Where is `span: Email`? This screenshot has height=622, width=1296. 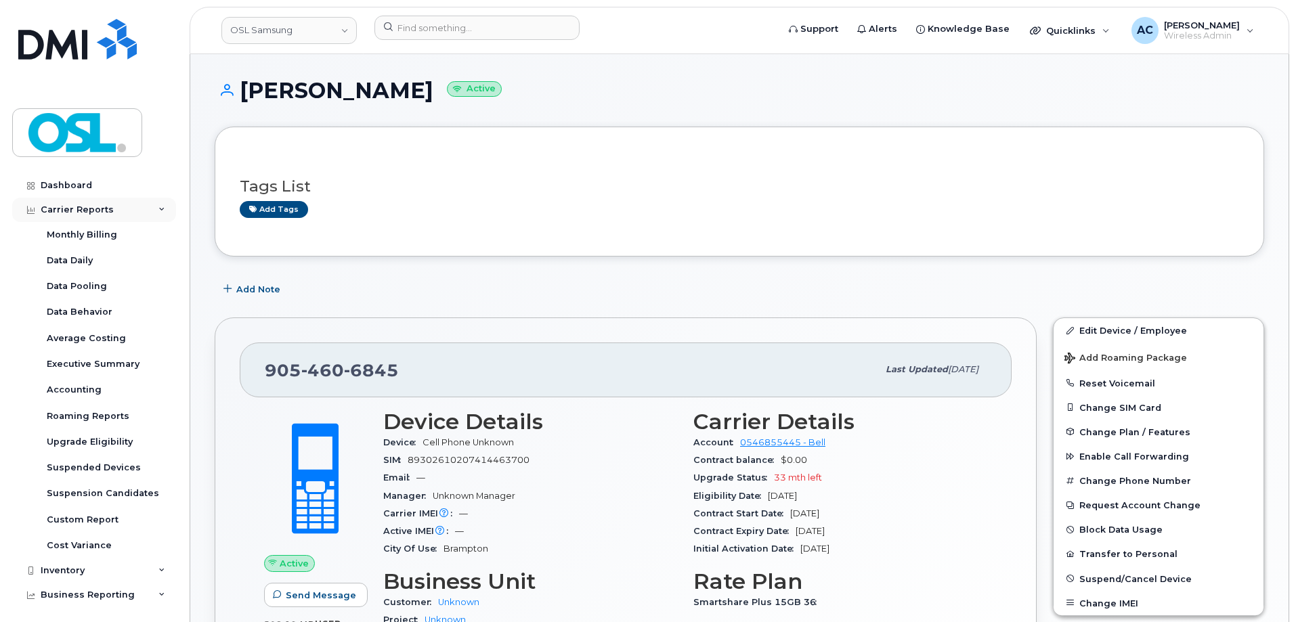
span: Email is located at coordinates (400, 477).